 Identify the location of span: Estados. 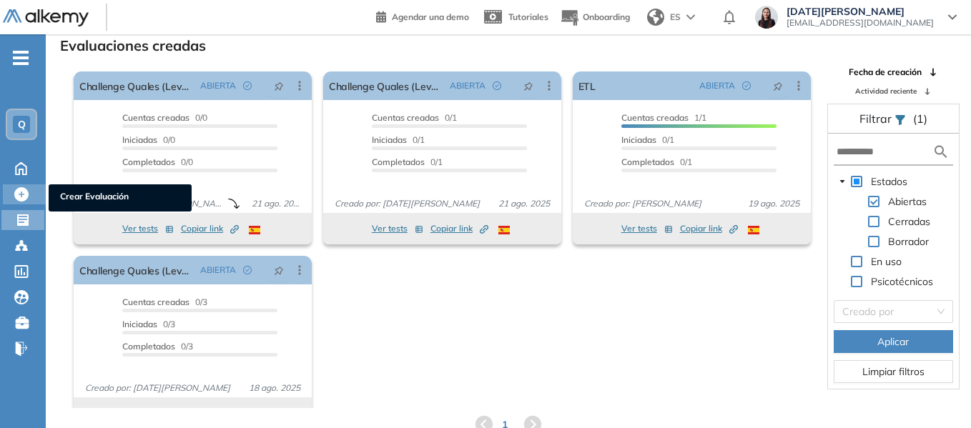
(889, 182).